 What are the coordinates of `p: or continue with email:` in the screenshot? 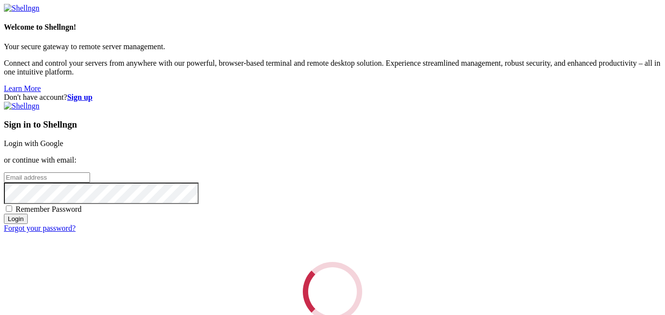 It's located at (332, 160).